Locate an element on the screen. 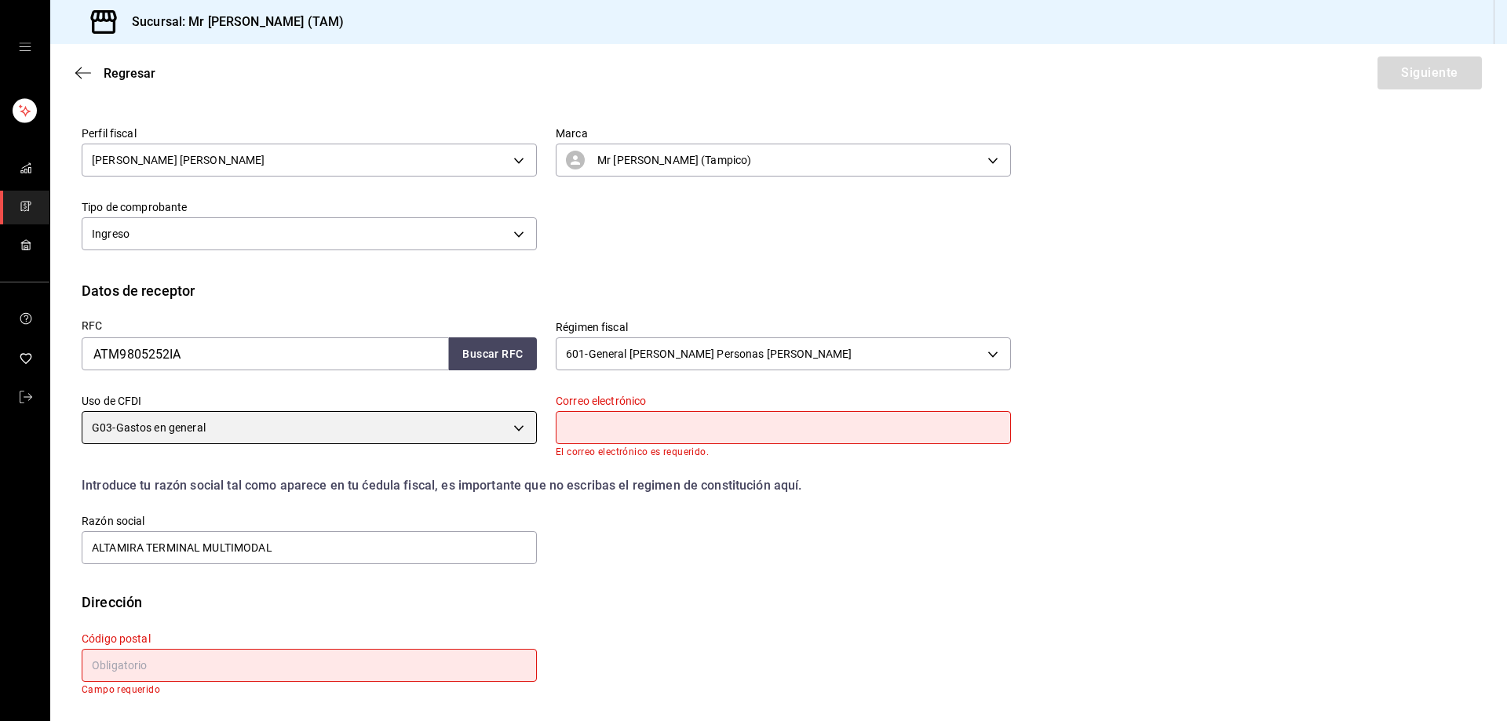  label: Tipo de comprobante is located at coordinates (309, 207).